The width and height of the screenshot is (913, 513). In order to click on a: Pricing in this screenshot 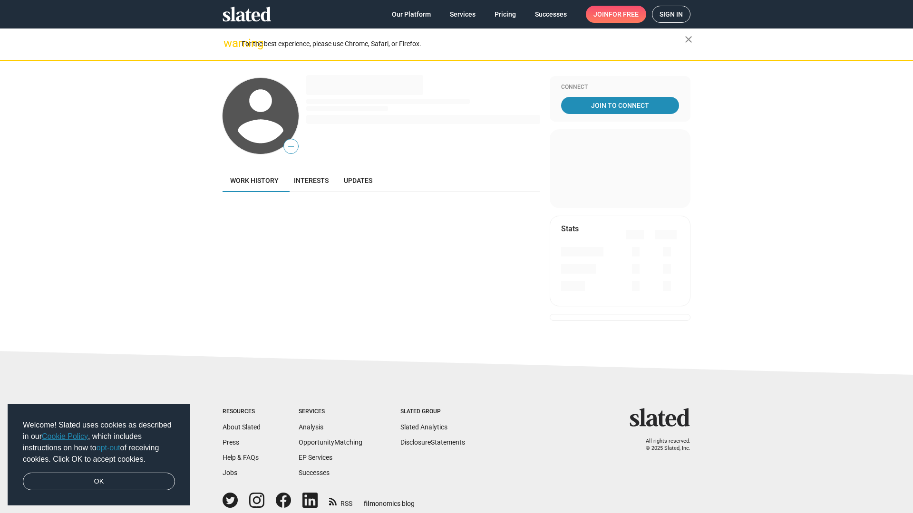, I will do `click(505, 14)`.